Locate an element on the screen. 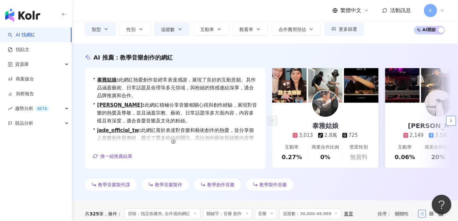 The height and width of the screenshot is (221, 458). span: rise is located at coordinates (10, 109).